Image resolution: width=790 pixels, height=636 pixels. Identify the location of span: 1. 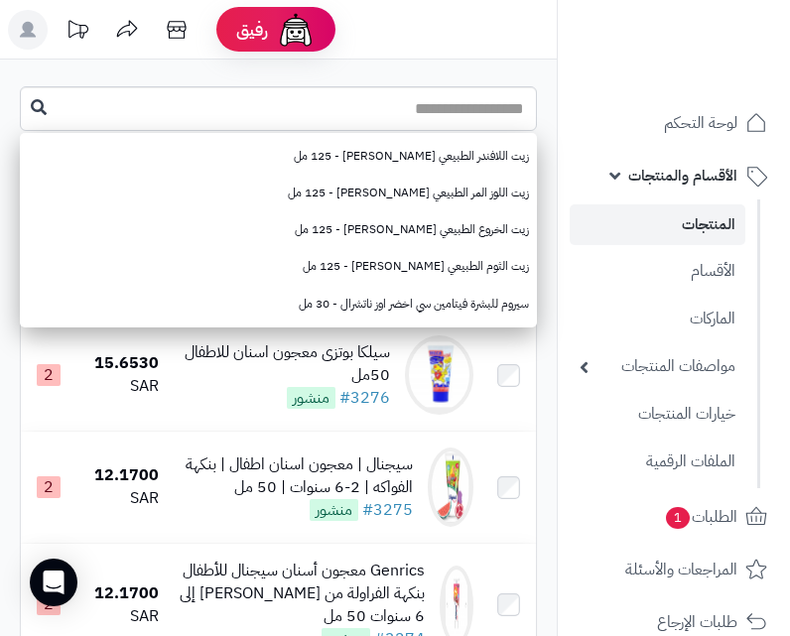
(677, 517).